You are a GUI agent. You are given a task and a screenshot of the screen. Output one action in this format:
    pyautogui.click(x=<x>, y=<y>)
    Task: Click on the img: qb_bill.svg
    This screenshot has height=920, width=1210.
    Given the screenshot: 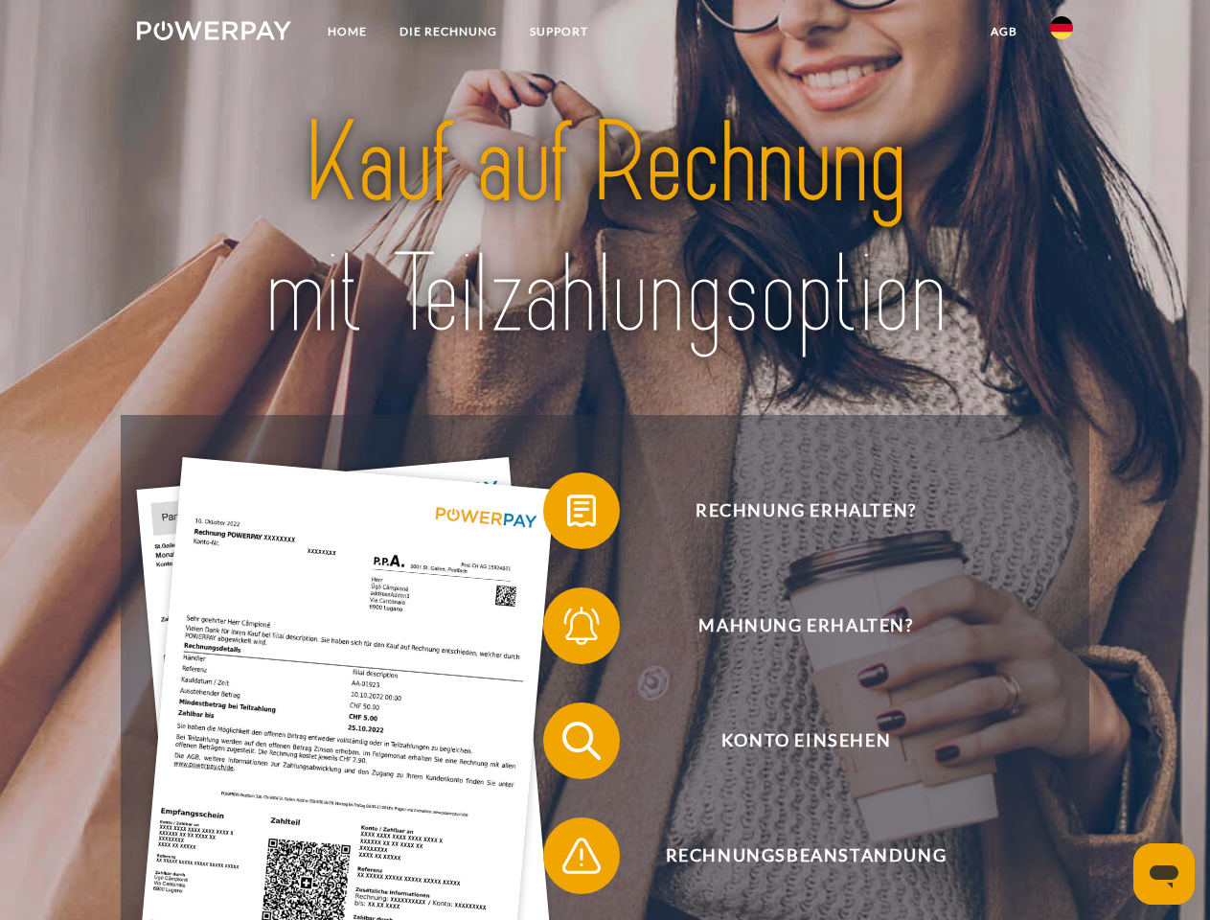 What is the action you would take?
    pyautogui.click(x=582, y=511)
    